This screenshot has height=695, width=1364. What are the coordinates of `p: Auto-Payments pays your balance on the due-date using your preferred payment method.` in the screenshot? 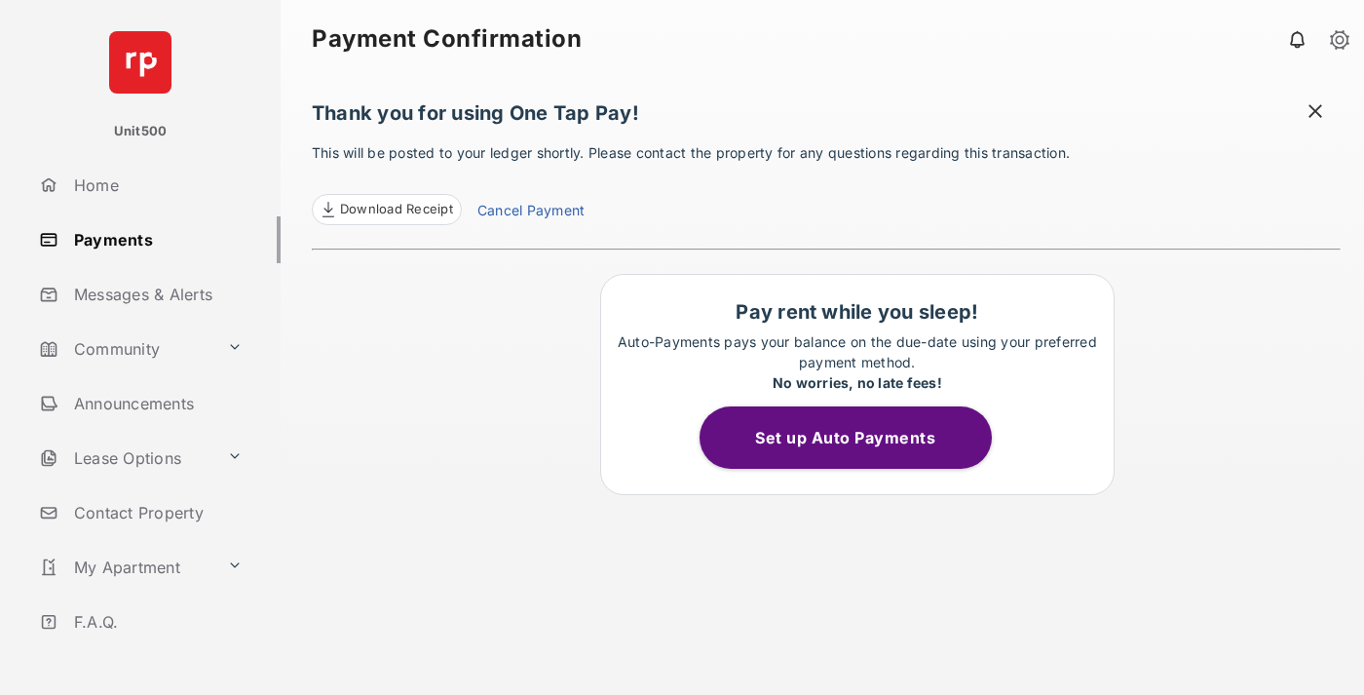 It's located at (857, 361).